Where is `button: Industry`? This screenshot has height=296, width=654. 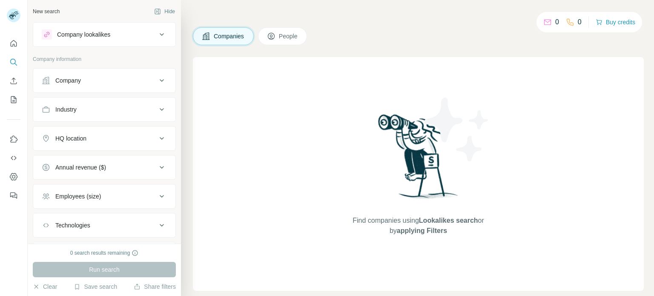
button: Industry is located at coordinates (104, 109).